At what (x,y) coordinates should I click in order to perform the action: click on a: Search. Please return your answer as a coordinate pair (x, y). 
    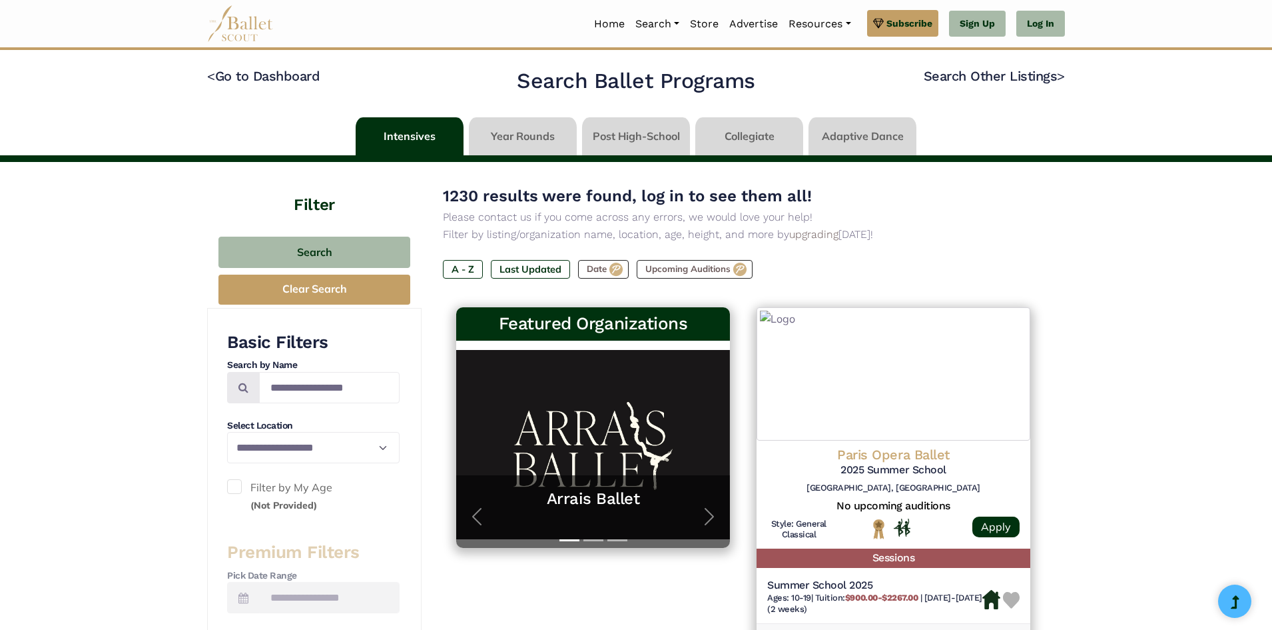
    Looking at the image, I should click on (658, 24).